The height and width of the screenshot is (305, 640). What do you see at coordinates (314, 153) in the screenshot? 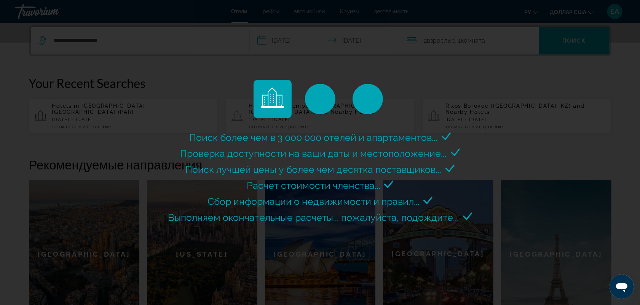
I see `span: Проверка доступности на ваши даты и местоположение...` at bounding box center [314, 153].